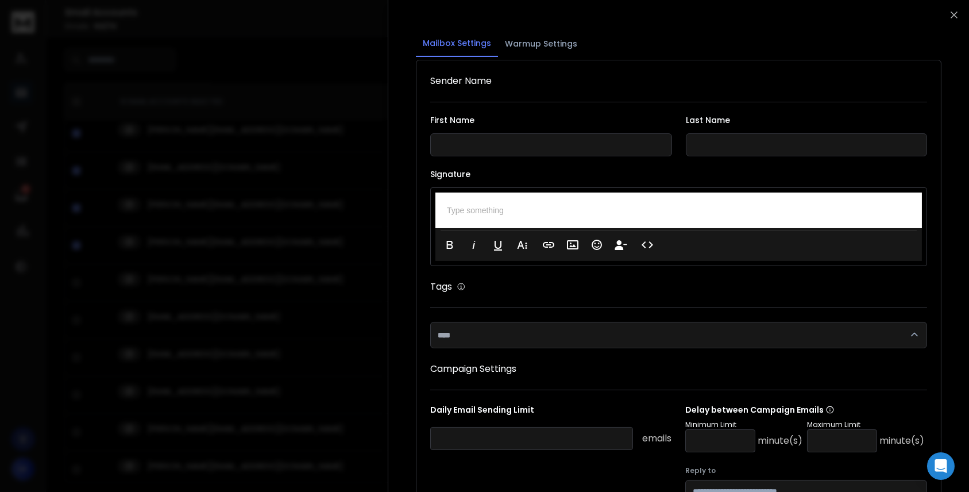 Image resolution: width=969 pixels, height=492 pixels. Describe the element at coordinates (498, 245) in the screenshot. I see `button: Underline (Ctrl+U)` at that location.